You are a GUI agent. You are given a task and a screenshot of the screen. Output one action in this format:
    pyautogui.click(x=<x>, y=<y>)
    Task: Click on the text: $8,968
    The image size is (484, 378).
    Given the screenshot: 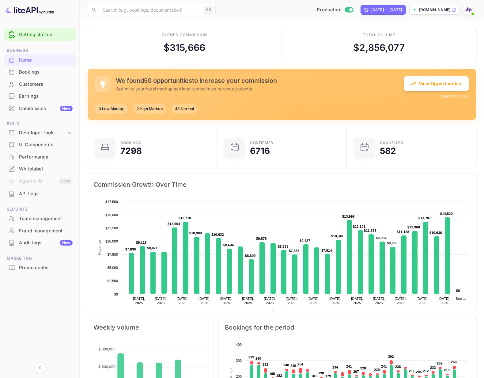 What is the action you would take?
    pyautogui.click(x=392, y=243)
    